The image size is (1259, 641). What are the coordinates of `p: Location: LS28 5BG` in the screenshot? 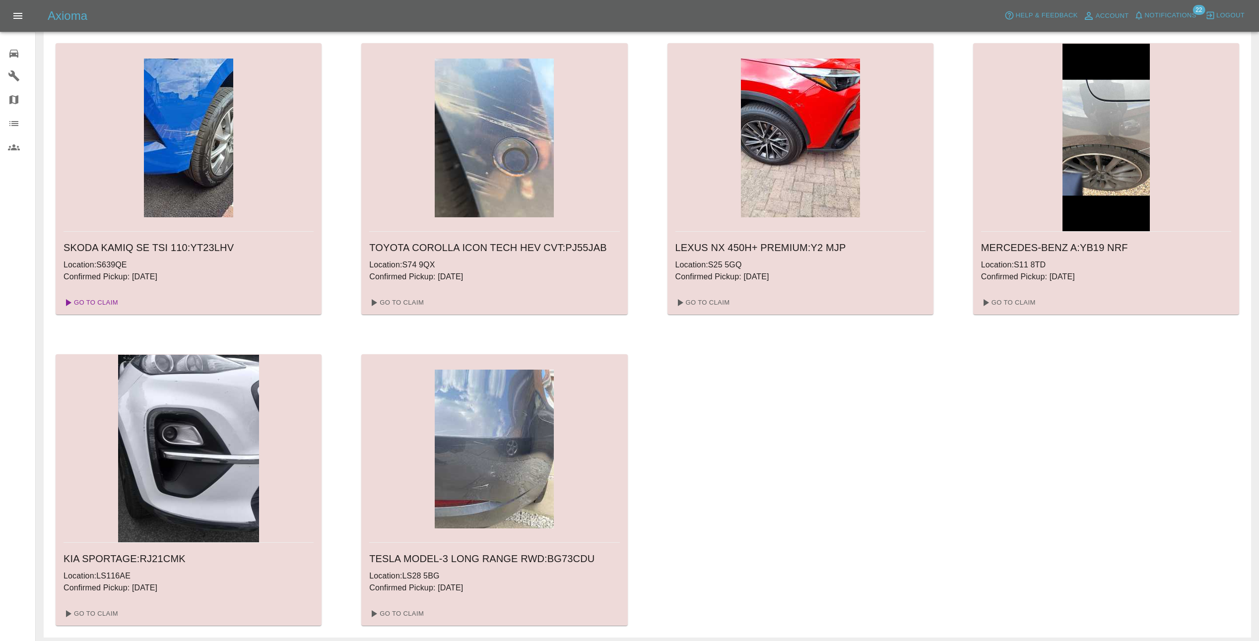 It's located at (494, 576).